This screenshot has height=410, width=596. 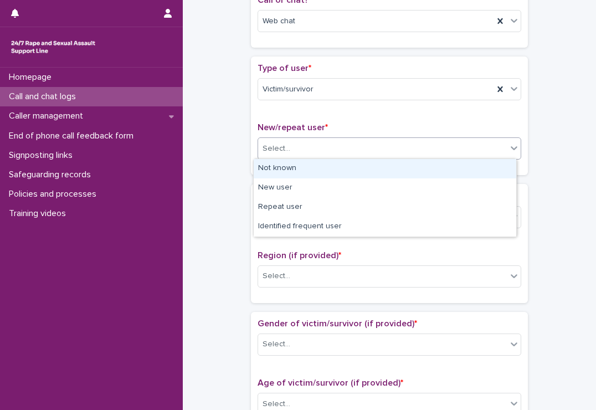 I want to click on p: Safeguarding records, so click(x=52, y=174).